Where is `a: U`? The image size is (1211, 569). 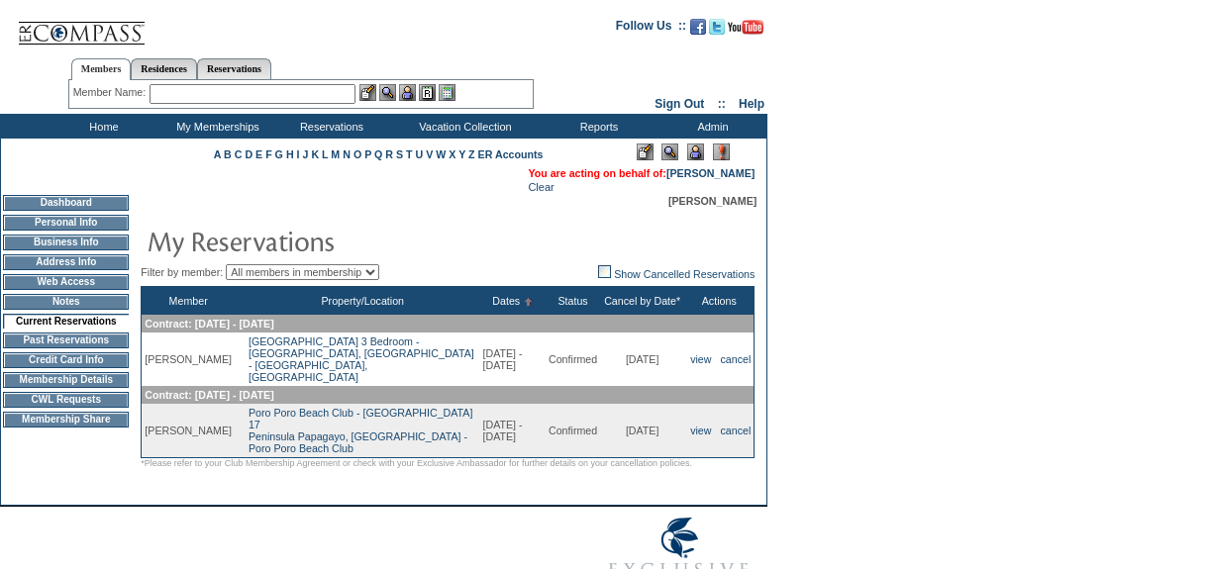 a: U is located at coordinates (420, 154).